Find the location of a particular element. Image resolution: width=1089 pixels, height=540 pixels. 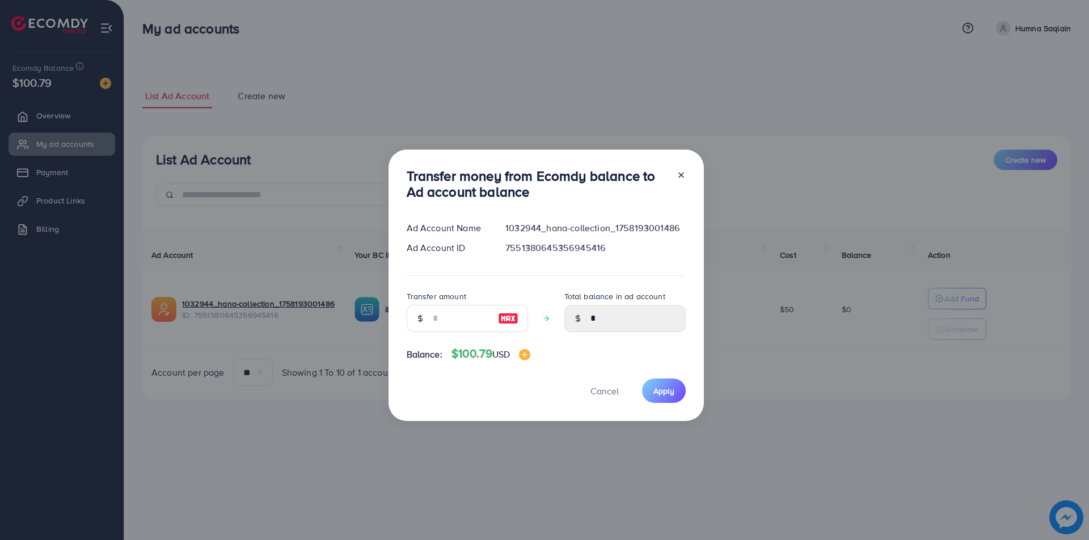

span: USD is located at coordinates (501, 354).